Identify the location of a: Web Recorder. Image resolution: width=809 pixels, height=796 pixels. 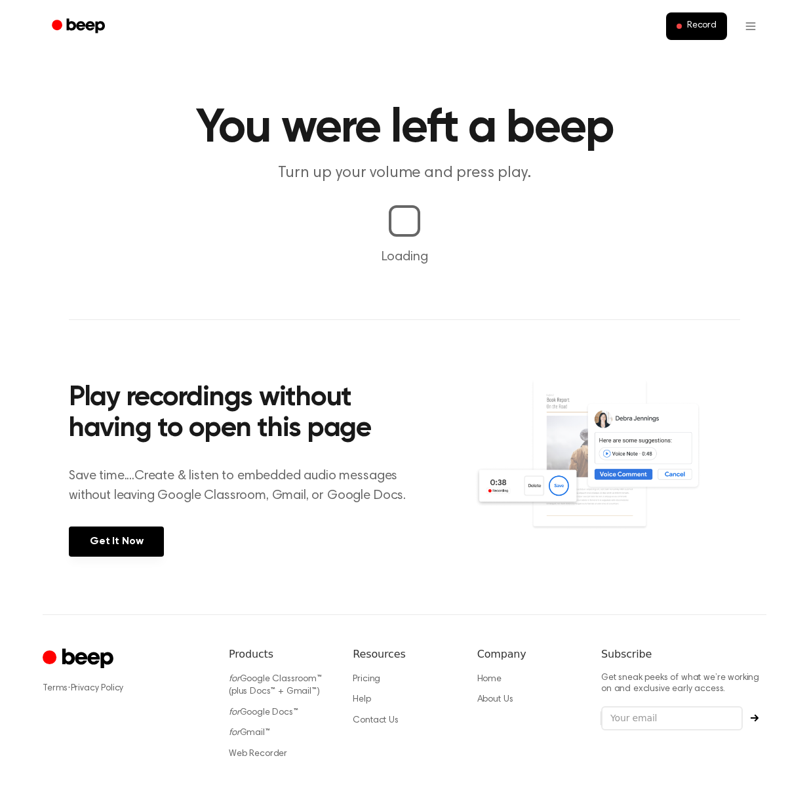
(258, 754).